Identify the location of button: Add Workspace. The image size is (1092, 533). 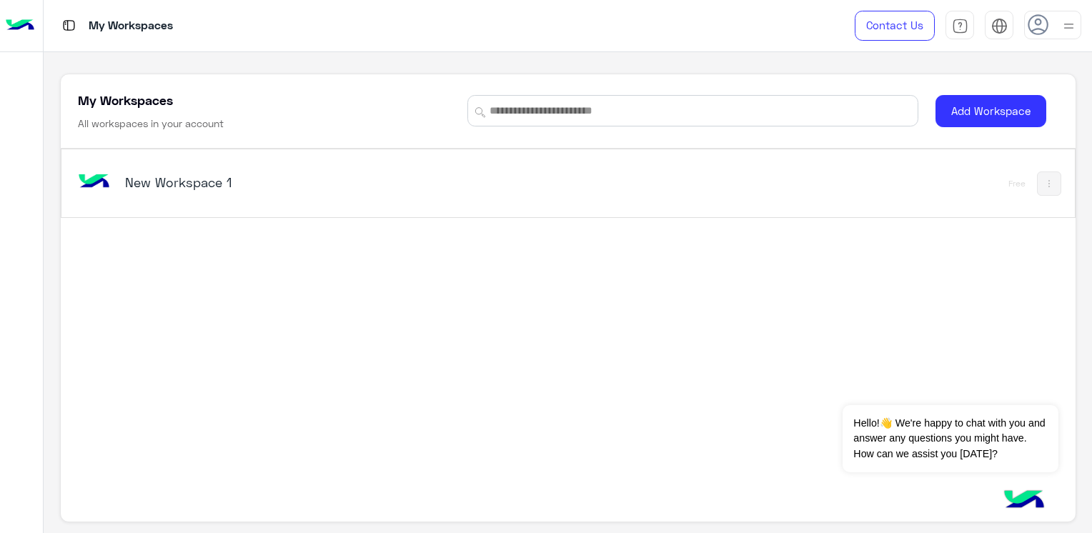
(991, 111).